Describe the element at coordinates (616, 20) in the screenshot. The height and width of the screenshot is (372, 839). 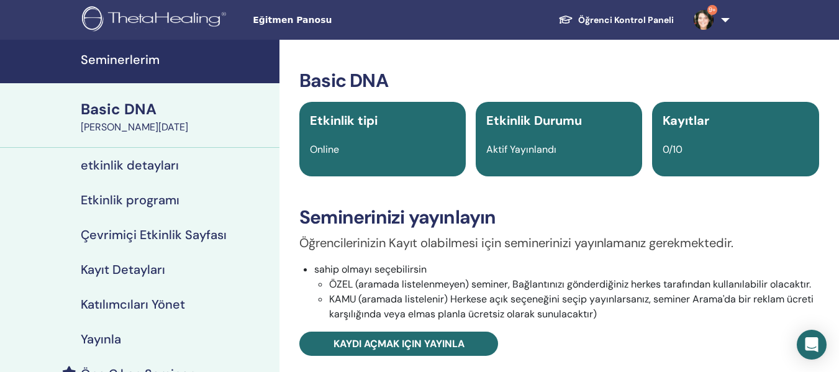
I see `a: Öğrenci Kontrol Paneli` at that location.